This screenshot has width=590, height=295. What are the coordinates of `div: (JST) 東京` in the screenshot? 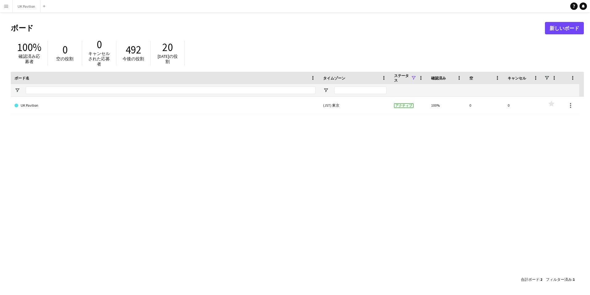 It's located at (355, 105).